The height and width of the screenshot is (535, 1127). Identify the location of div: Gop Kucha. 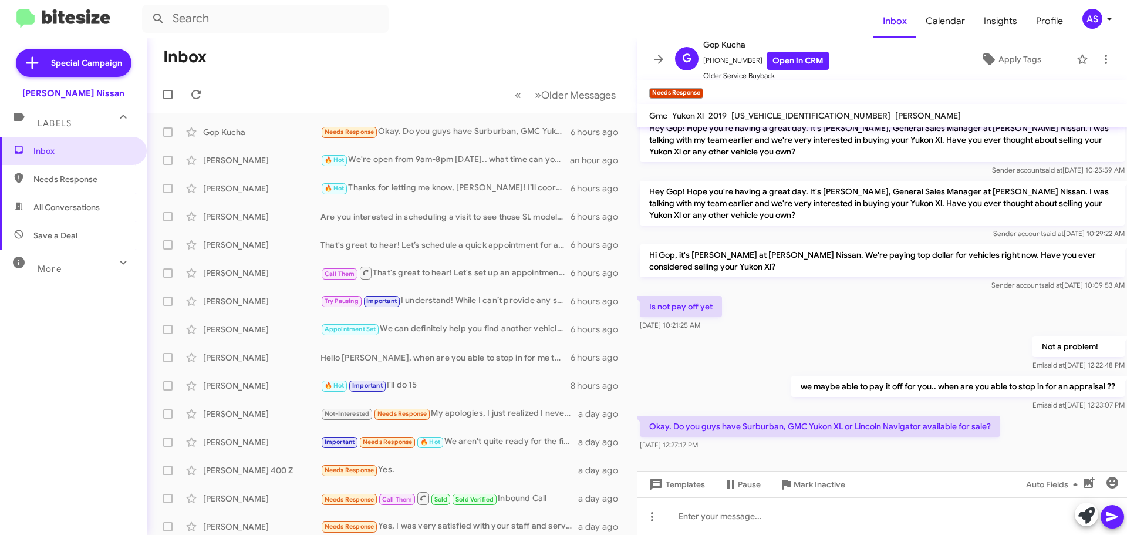
(262, 132).